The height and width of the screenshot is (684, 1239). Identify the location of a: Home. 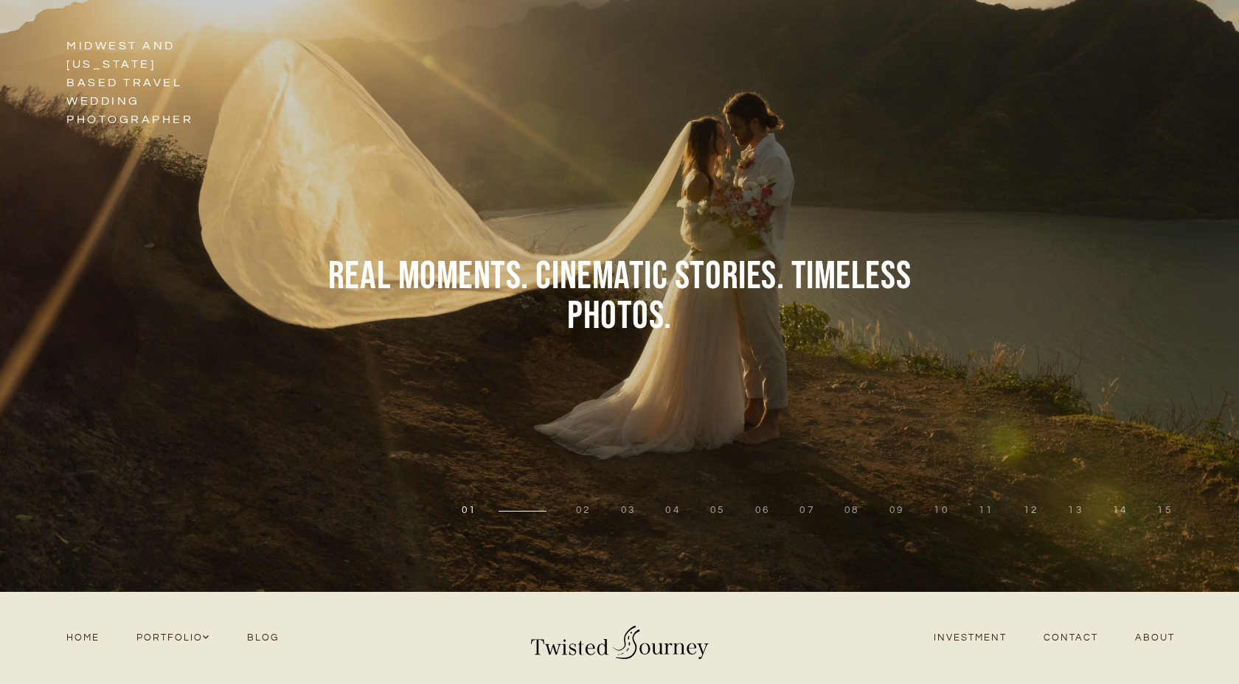
(83, 638).